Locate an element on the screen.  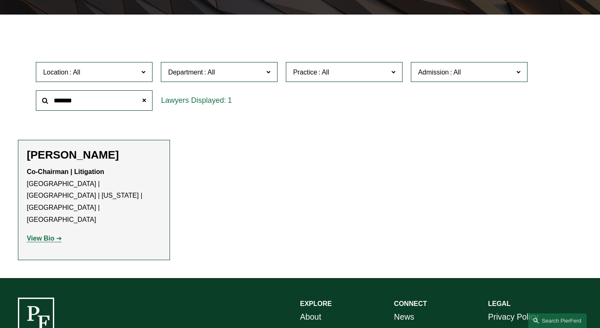
span: Practice is located at coordinates (305, 72).